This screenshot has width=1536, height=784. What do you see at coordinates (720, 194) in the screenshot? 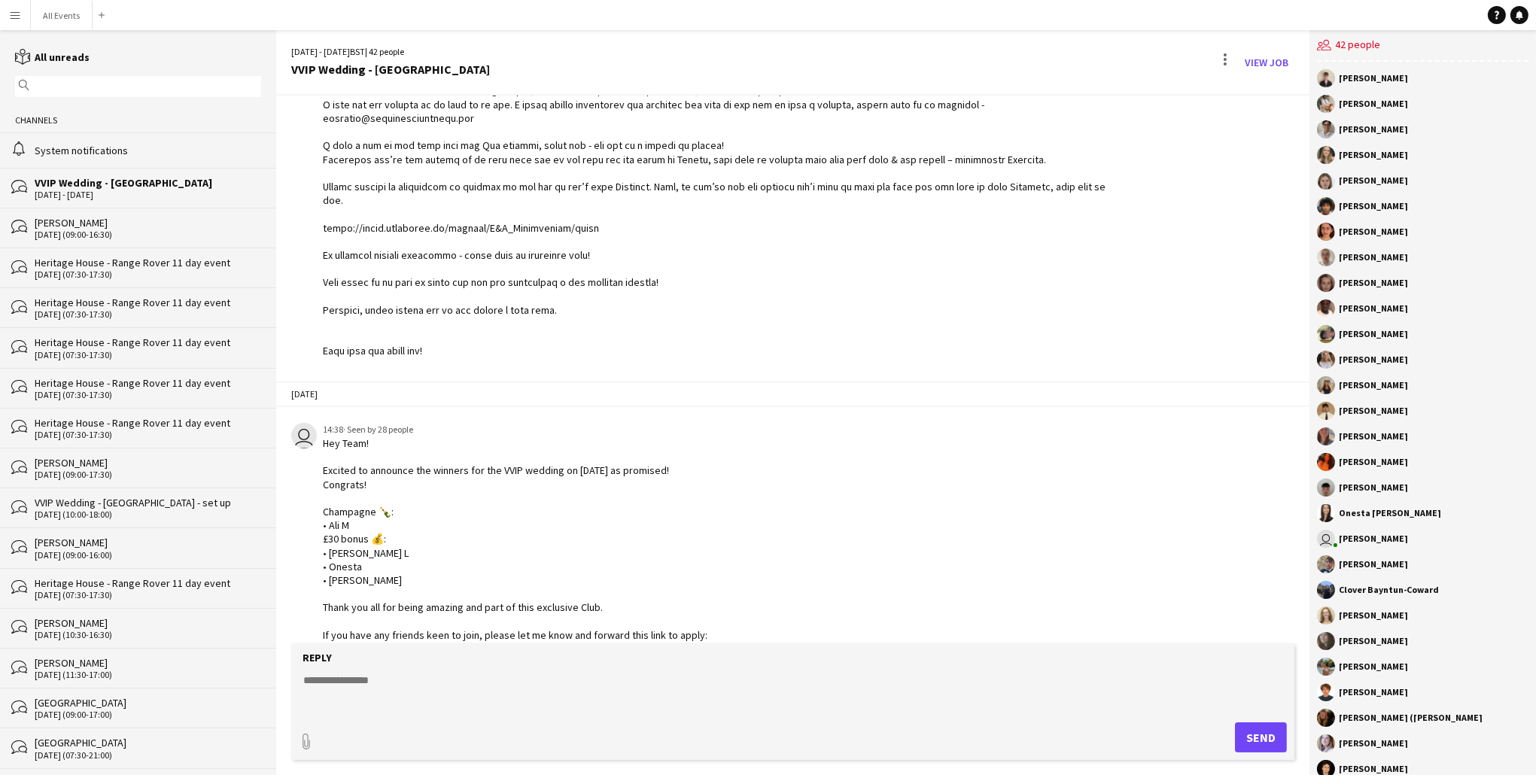
I see `div: Lo Ipsu, Dolo si ametc!! Adip 10 el sed doei temporin utl etdolorema aliquae ad – mini, veniamqui...` at bounding box center [720, 194].